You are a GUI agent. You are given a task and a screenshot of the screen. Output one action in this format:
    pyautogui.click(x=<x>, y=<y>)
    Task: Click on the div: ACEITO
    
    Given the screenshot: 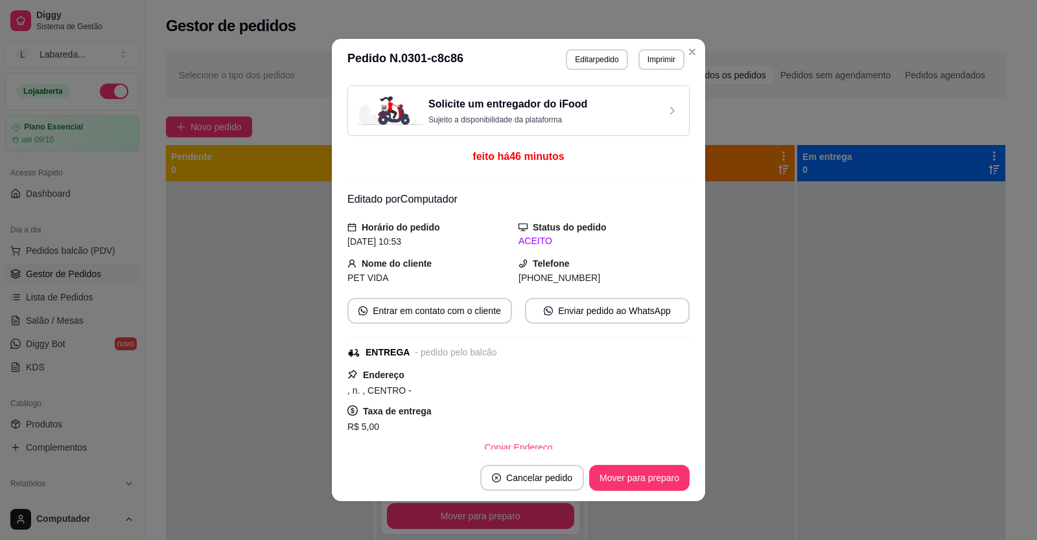 What is the action you would take?
    pyautogui.click(x=604, y=241)
    